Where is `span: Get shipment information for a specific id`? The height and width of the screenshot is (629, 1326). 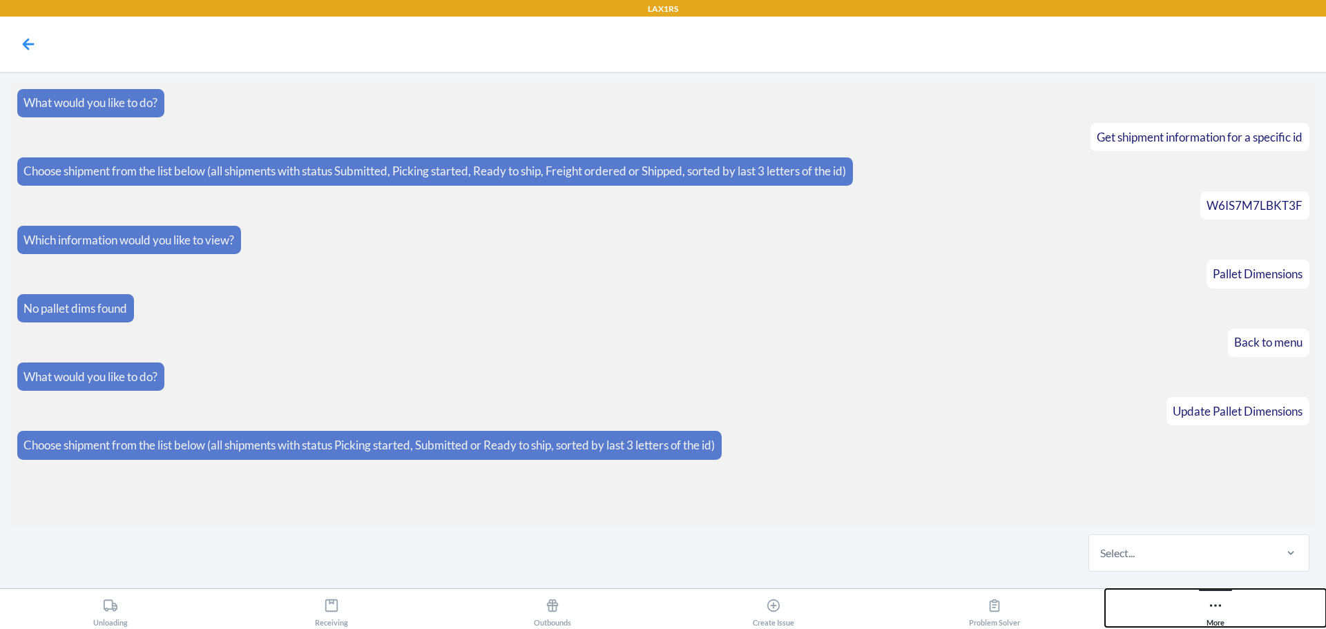
span: Get shipment information for a specific id is located at coordinates (1199, 137).